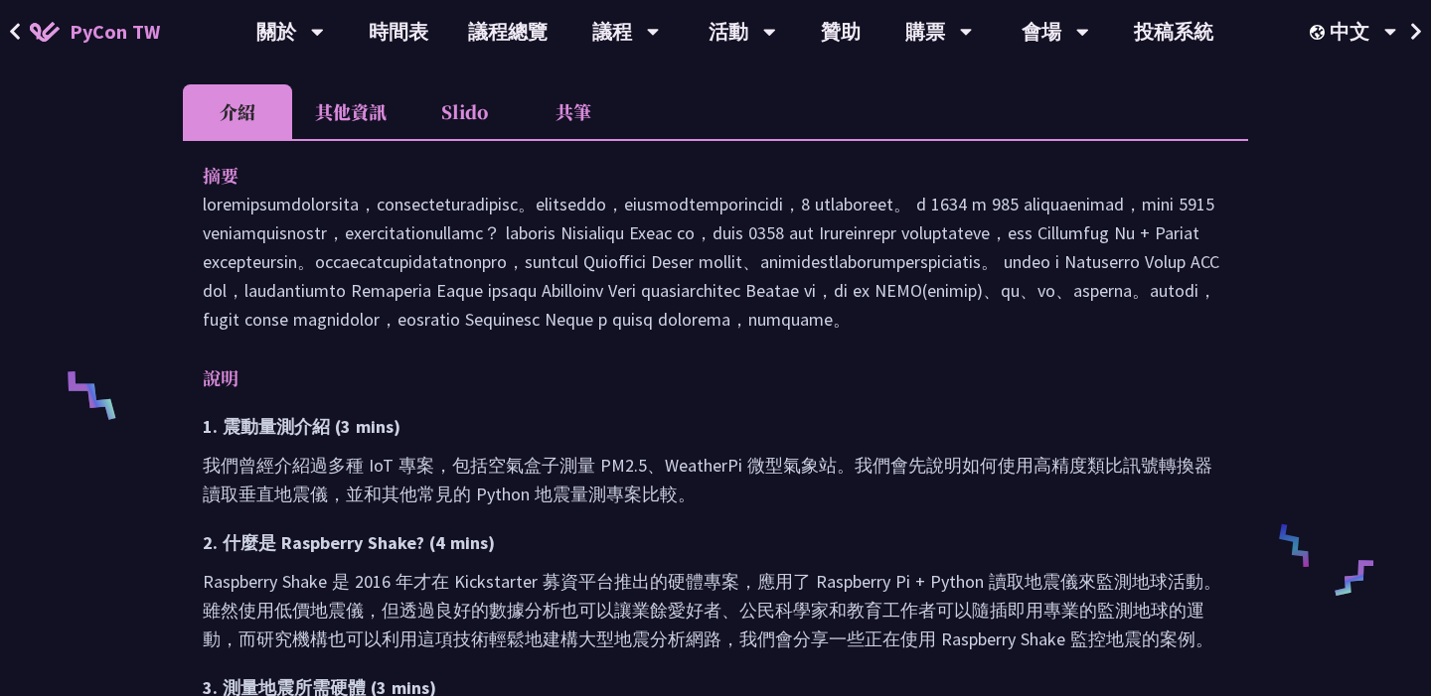 This screenshot has width=1431, height=696. I want to click on p: 說明, so click(695, 378).